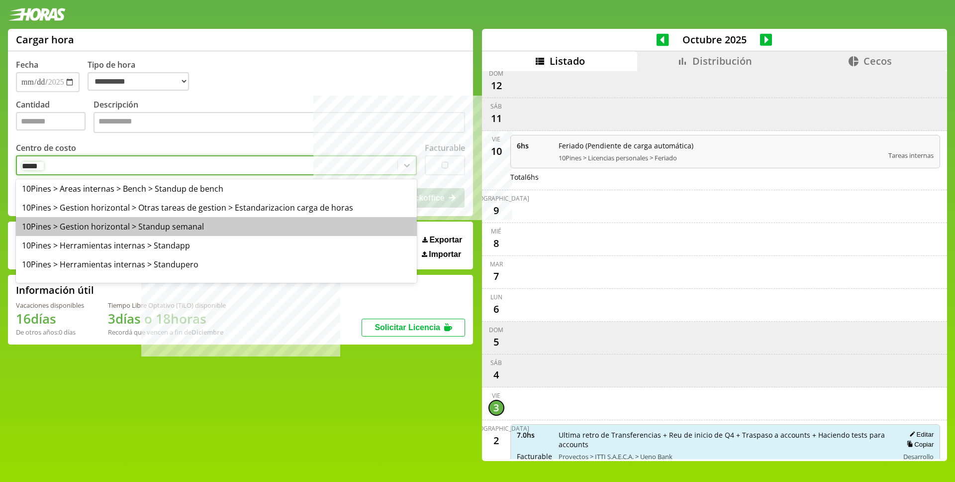 This screenshot has width=955, height=482. What do you see at coordinates (497, 243) in the screenshot?
I see `div: 8` at bounding box center [497, 243].